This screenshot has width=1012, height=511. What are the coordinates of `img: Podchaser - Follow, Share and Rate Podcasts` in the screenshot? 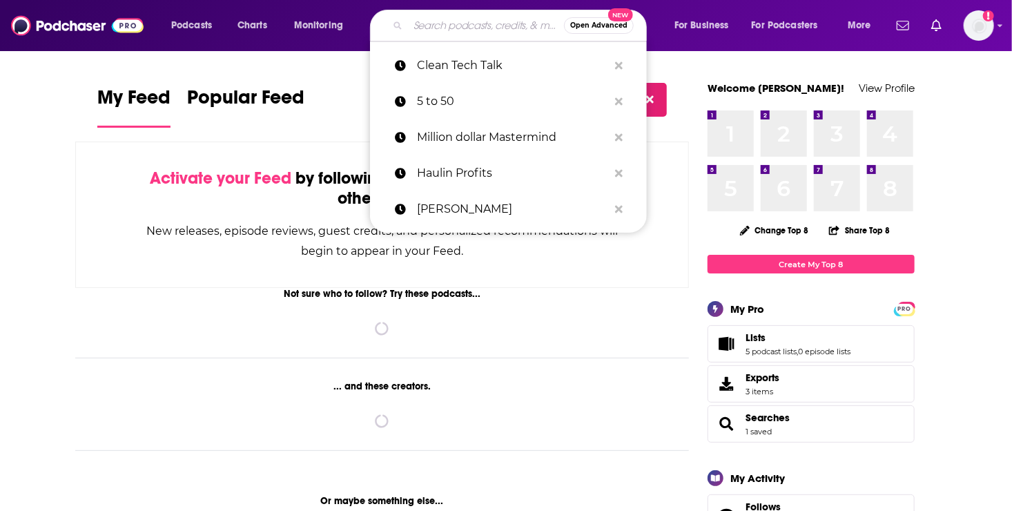 It's located at (77, 26).